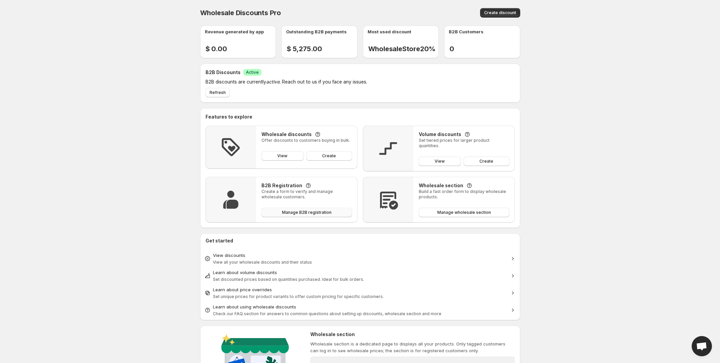 Image resolution: width=720 pixels, height=363 pixels. Describe the element at coordinates (464, 213) in the screenshot. I see `button: Manage wholesale section` at that location.